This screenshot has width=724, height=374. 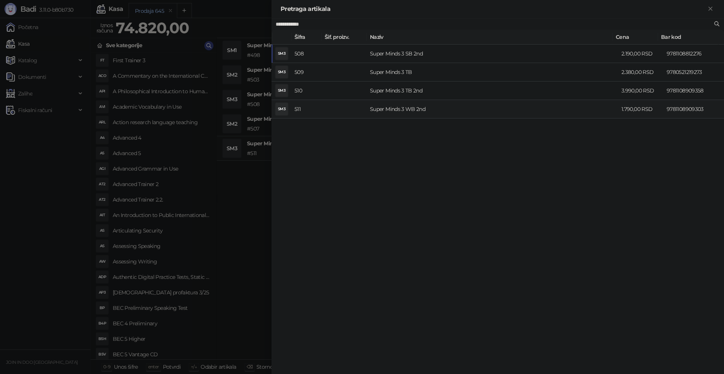 I want to click on td: 9781108909303, so click(x=694, y=109).